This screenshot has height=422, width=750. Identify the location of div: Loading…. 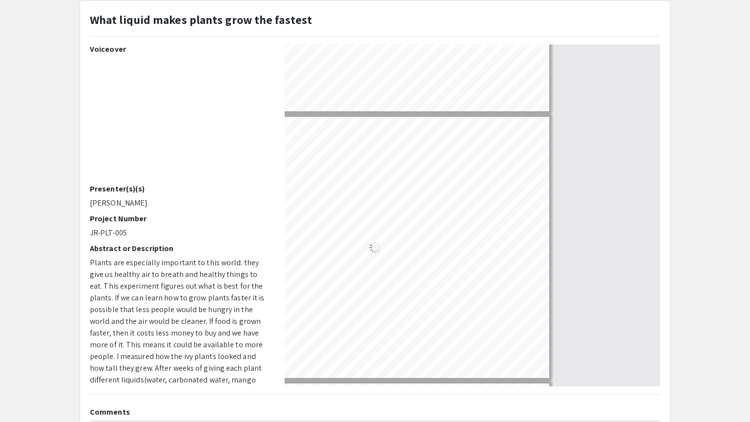
(375, 247).